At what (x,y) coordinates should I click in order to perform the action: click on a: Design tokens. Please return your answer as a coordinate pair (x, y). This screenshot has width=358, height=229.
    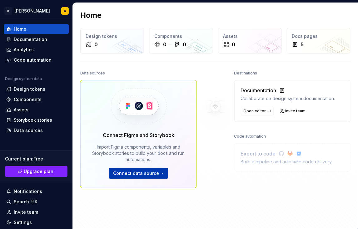
    Looking at the image, I should click on (36, 89).